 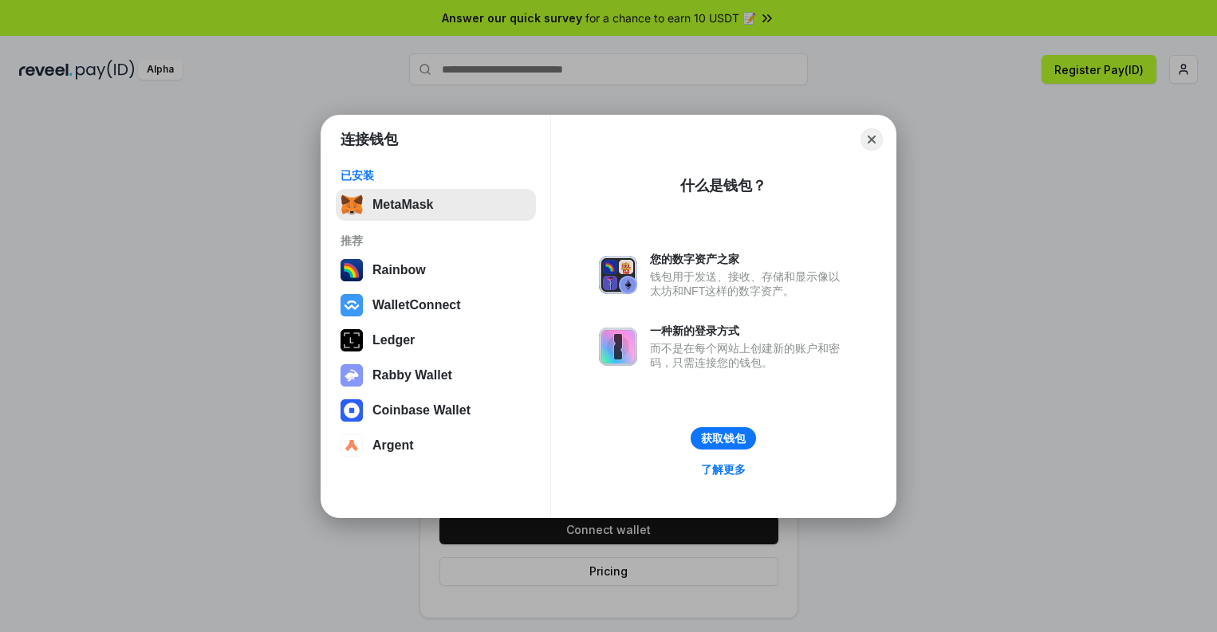 What do you see at coordinates (723, 186) in the screenshot?
I see `div: 什么是钱包？` at bounding box center [723, 186].